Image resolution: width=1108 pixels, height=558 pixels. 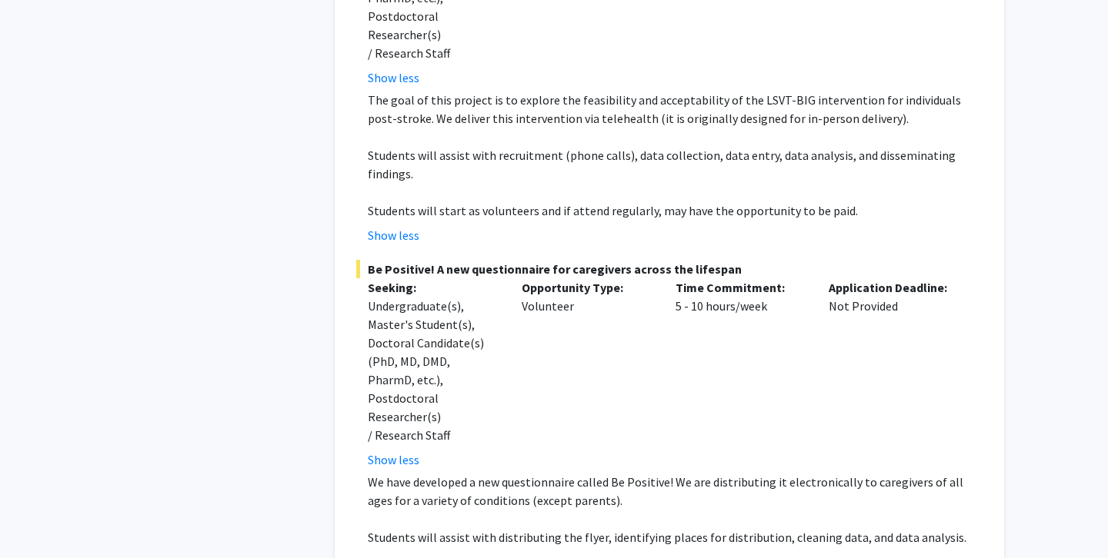 I want to click on p: Students will assist with recruitment (phone calls), data collection, data entry, data analysis, ..., so click(x=675, y=165).